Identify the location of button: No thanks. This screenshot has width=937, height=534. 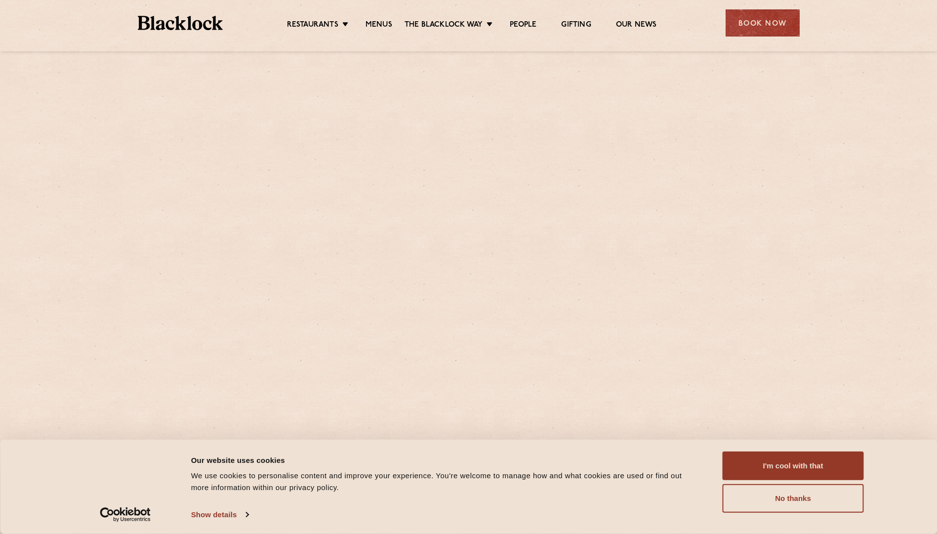
(793, 499).